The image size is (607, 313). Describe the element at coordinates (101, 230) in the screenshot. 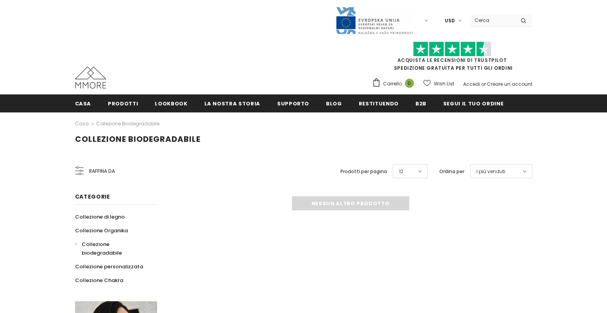

I see `span: Collezione Organika` at that location.